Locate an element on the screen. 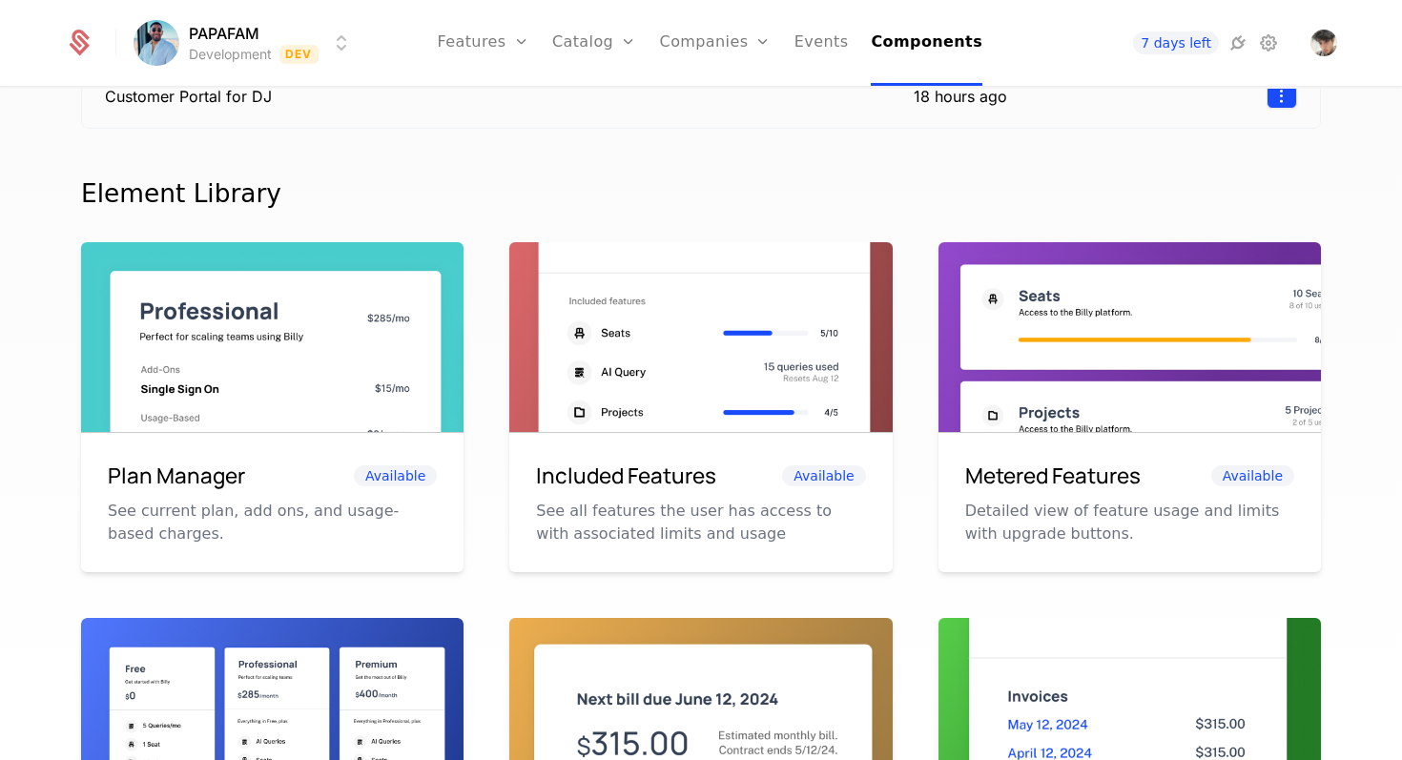  div: Element Library is located at coordinates (701, 194).